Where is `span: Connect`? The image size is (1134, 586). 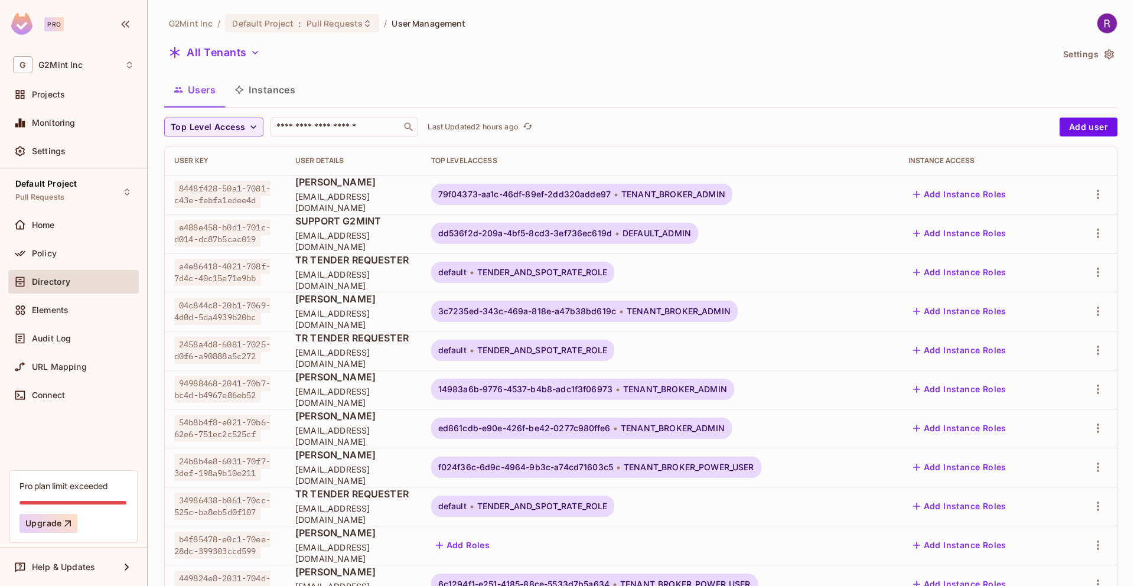 span: Connect is located at coordinates (48, 395).